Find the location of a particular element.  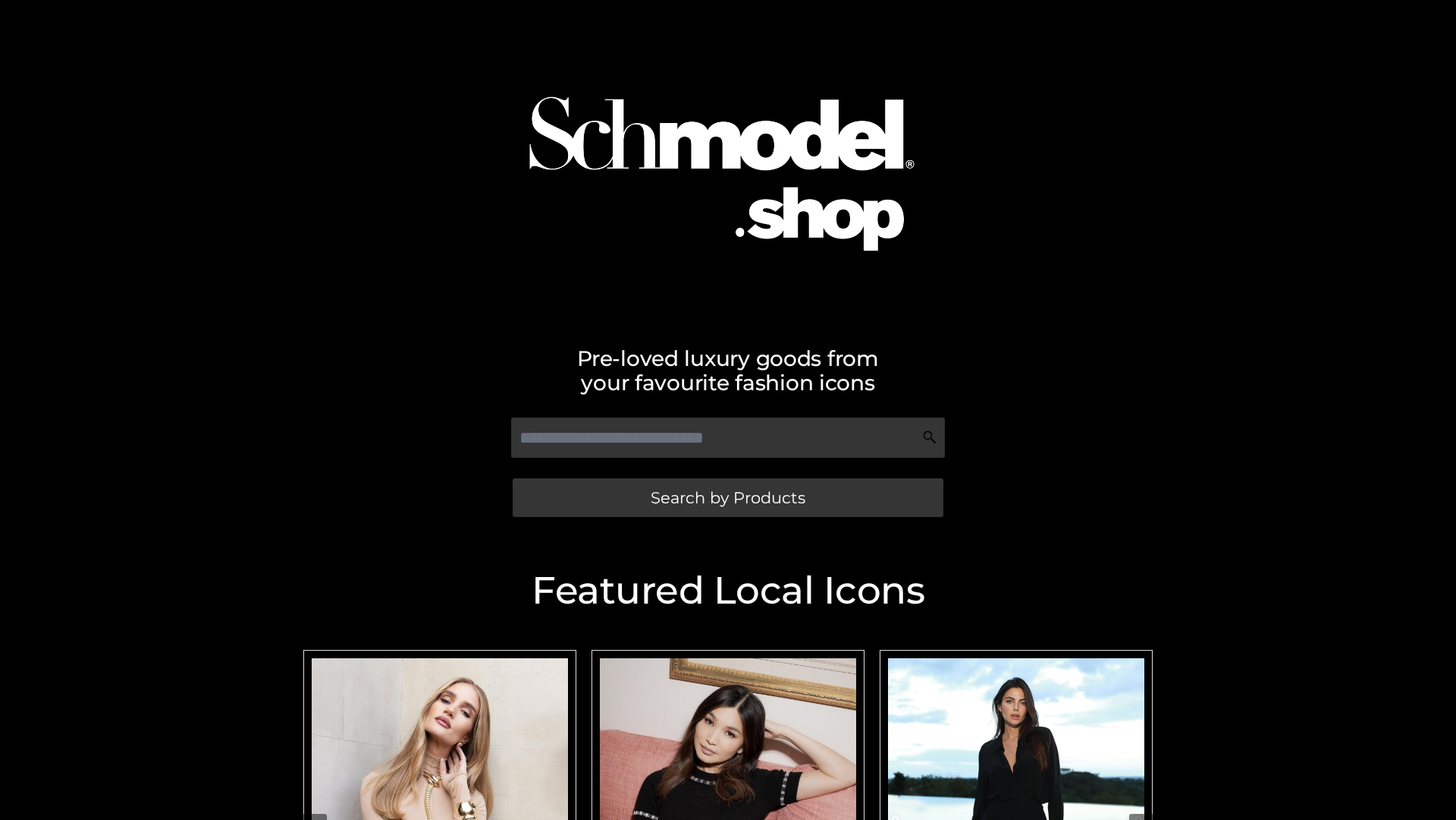

span: Search by Products is located at coordinates (728, 497).